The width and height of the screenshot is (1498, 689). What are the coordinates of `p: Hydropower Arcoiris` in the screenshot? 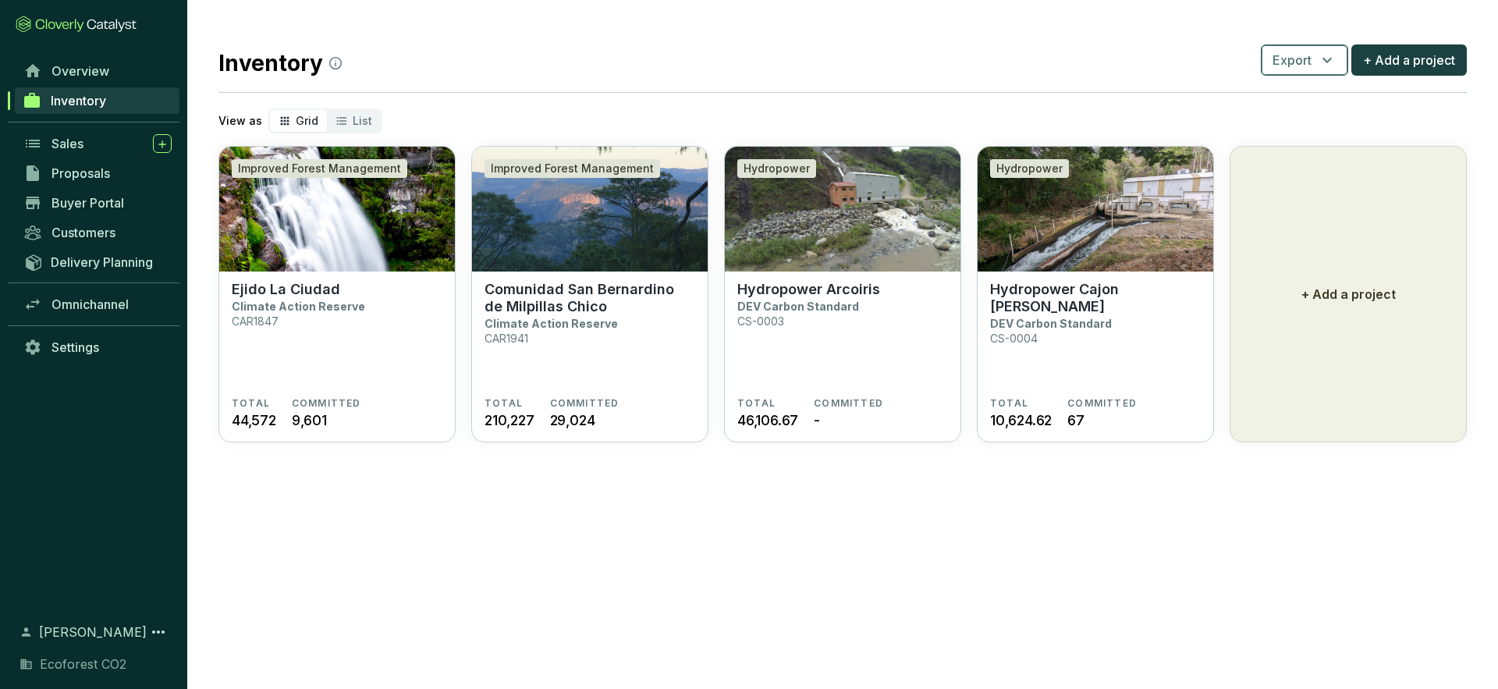 It's located at (808, 289).